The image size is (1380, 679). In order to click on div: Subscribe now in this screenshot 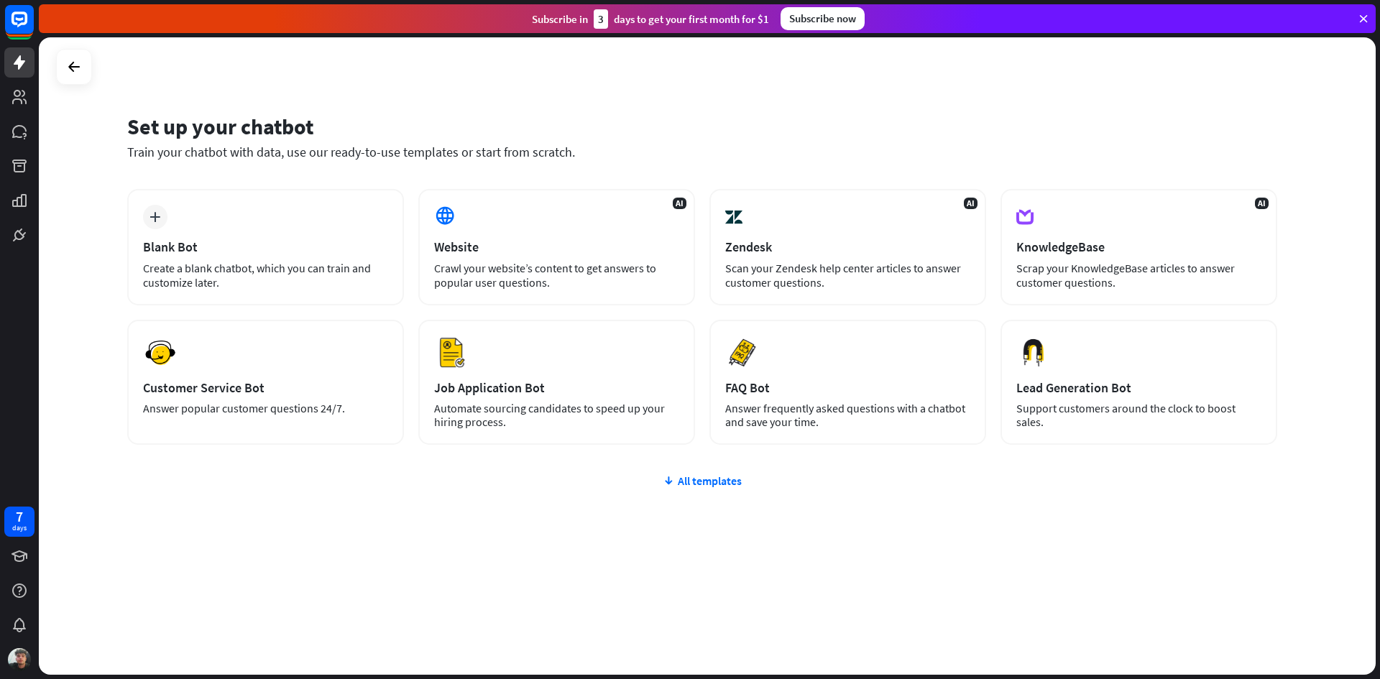, I will do `click(822, 19)`.